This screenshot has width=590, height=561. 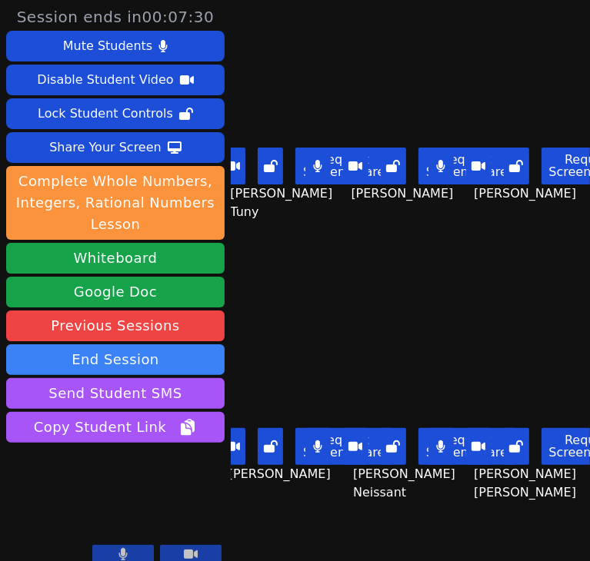 I want to click on div: Mute Students, so click(x=108, y=46).